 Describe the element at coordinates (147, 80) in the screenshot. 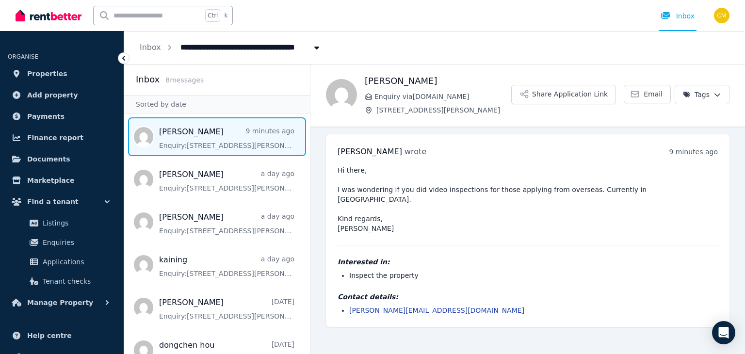

I see `h2: Inbox` at that location.